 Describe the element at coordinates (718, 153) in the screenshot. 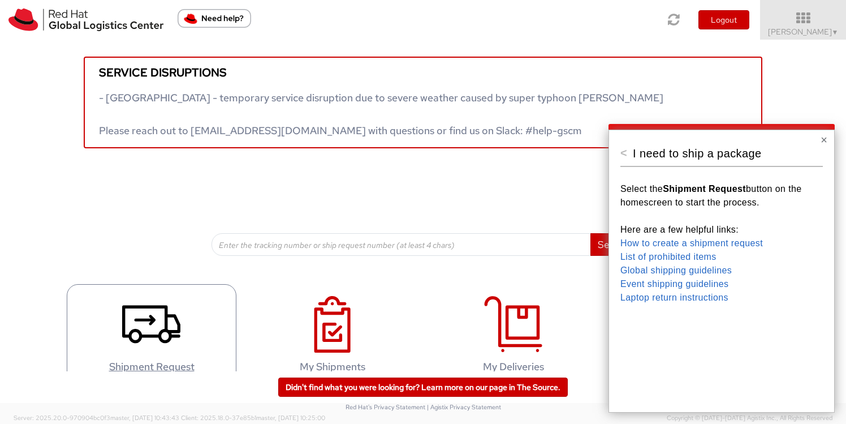

I see `p: I need to ship a package` at that location.